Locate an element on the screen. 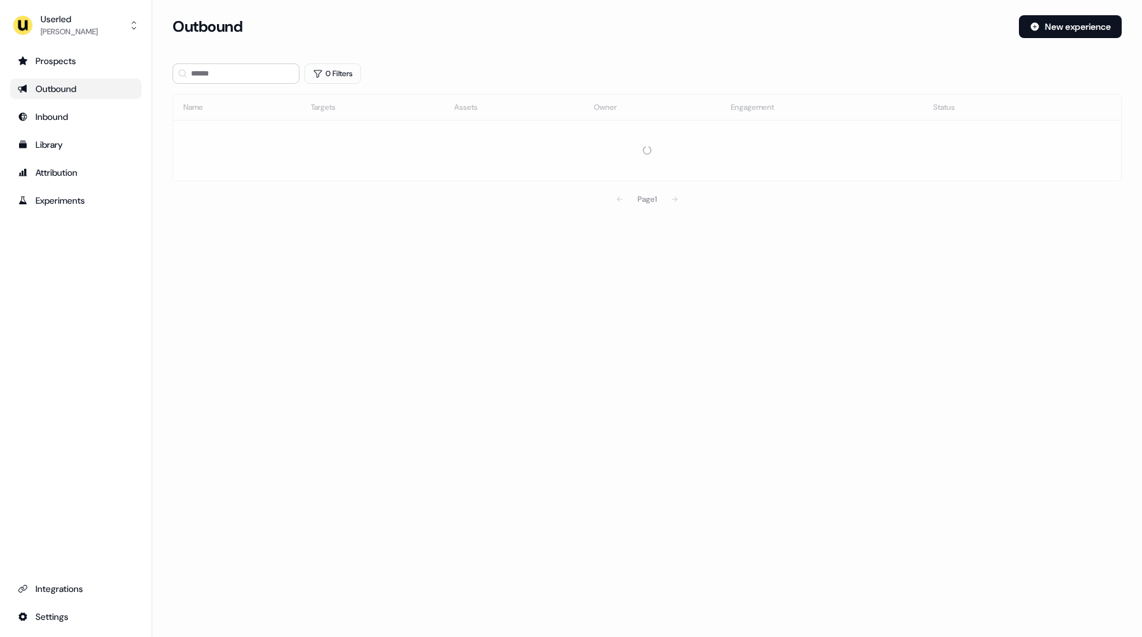 This screenshot has width=1142, height=637. div: Outbound is located at coordinates (76, 89).